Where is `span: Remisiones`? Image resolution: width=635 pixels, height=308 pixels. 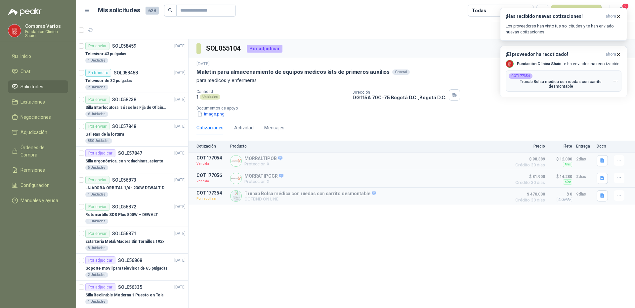 span: Remisiones is located at coordinates (33, 170).